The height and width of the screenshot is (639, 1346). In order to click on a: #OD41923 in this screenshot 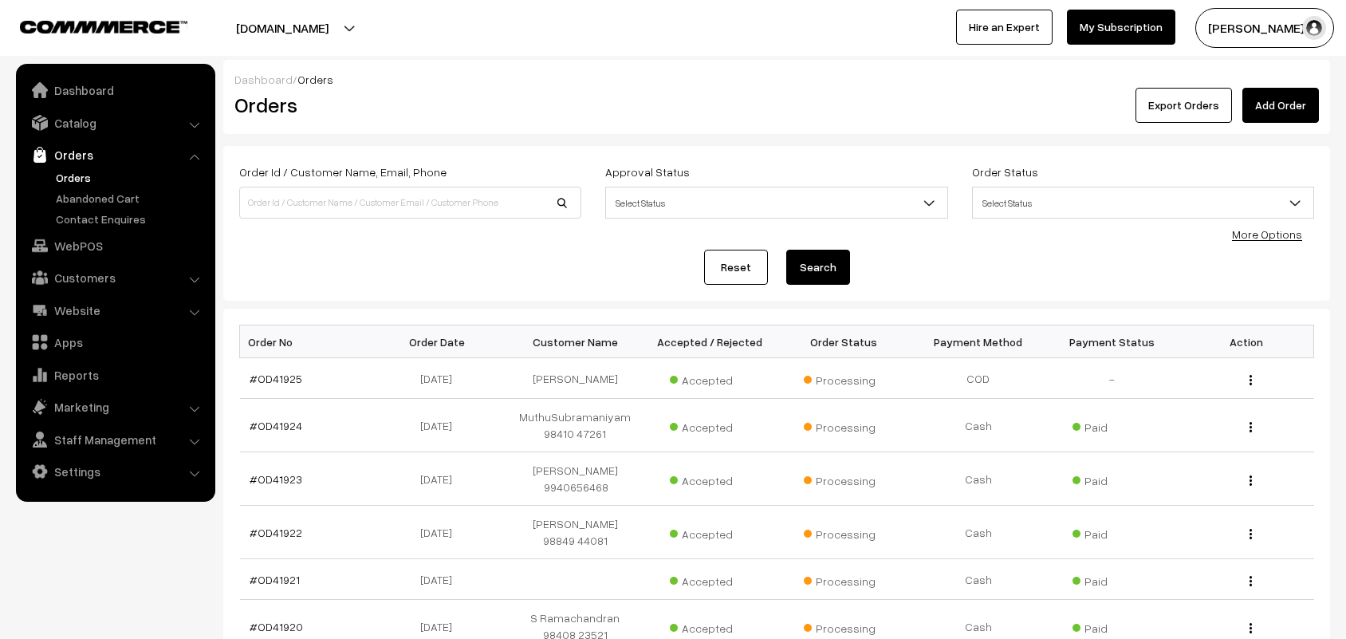, I will do `click(276, 478)`.